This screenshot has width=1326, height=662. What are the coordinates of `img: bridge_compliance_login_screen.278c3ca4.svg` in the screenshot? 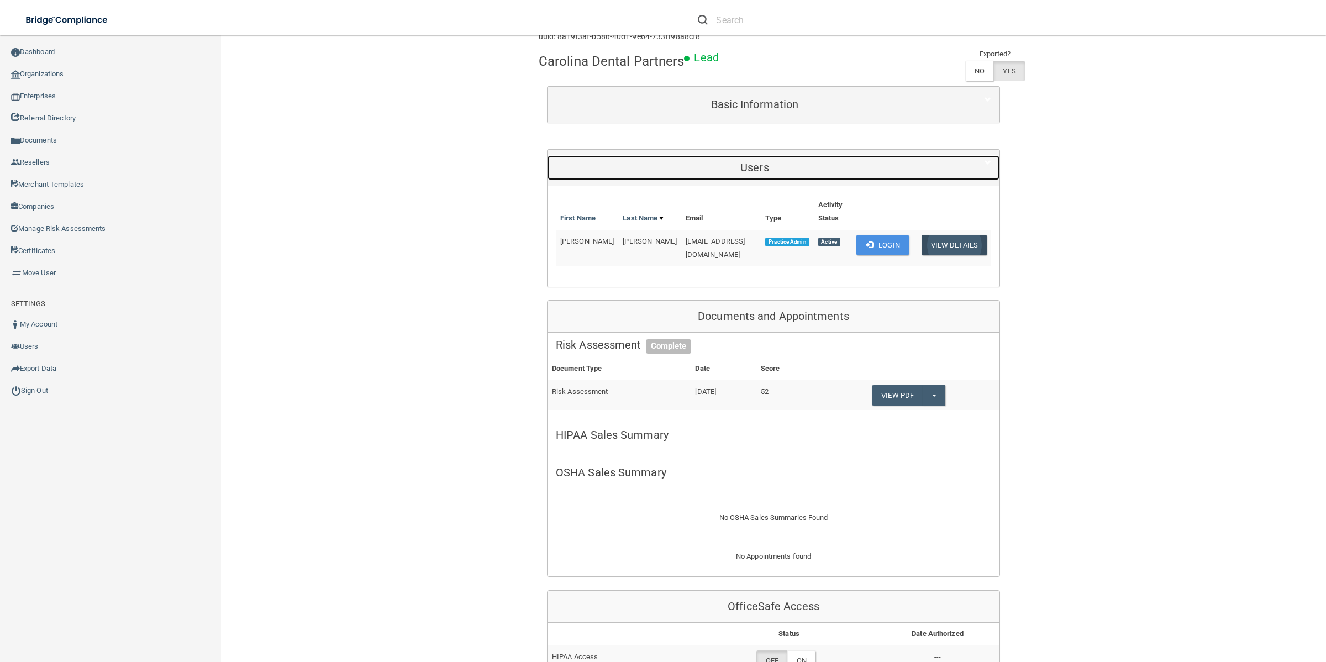 It's located at (67, 20).